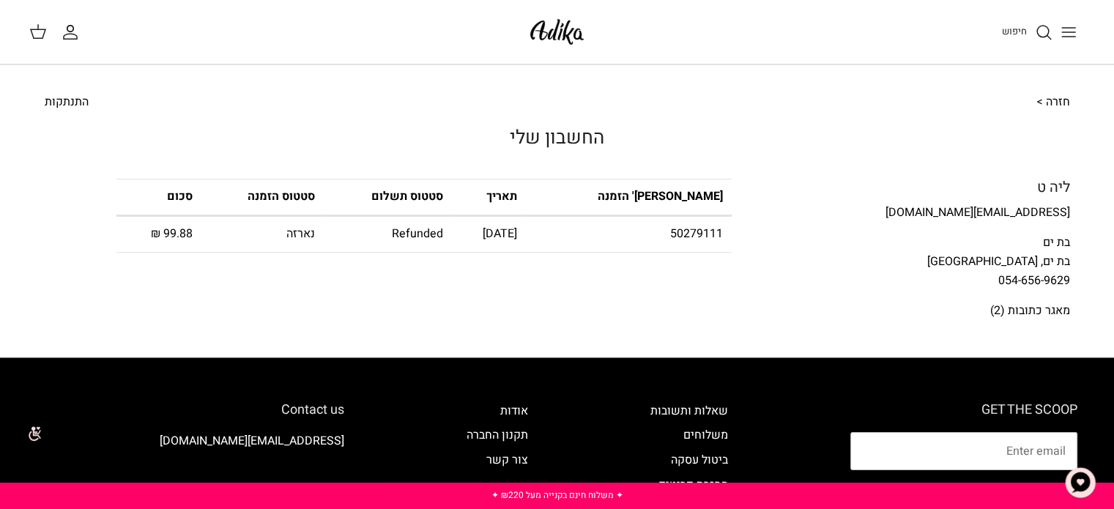 The width and height of the screenshot is (1114, 509). I want to click on a: ביטול עסקה, so click(700, 460).